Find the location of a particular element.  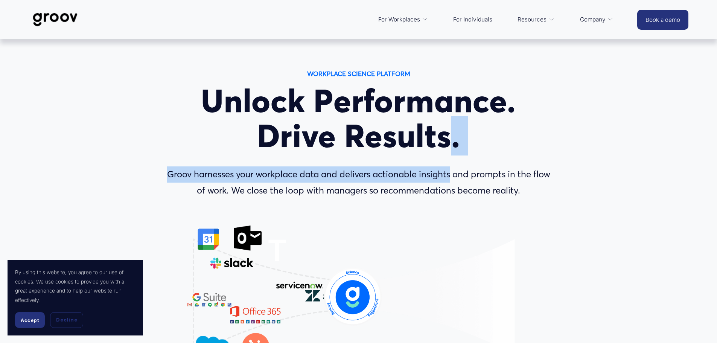

span: Accept is located at coordinates (30, 320).